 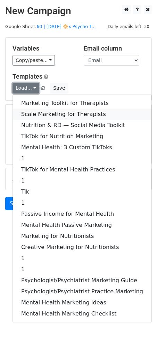 I want to click on a: Copy/paste..., so click(x=34, y=60).